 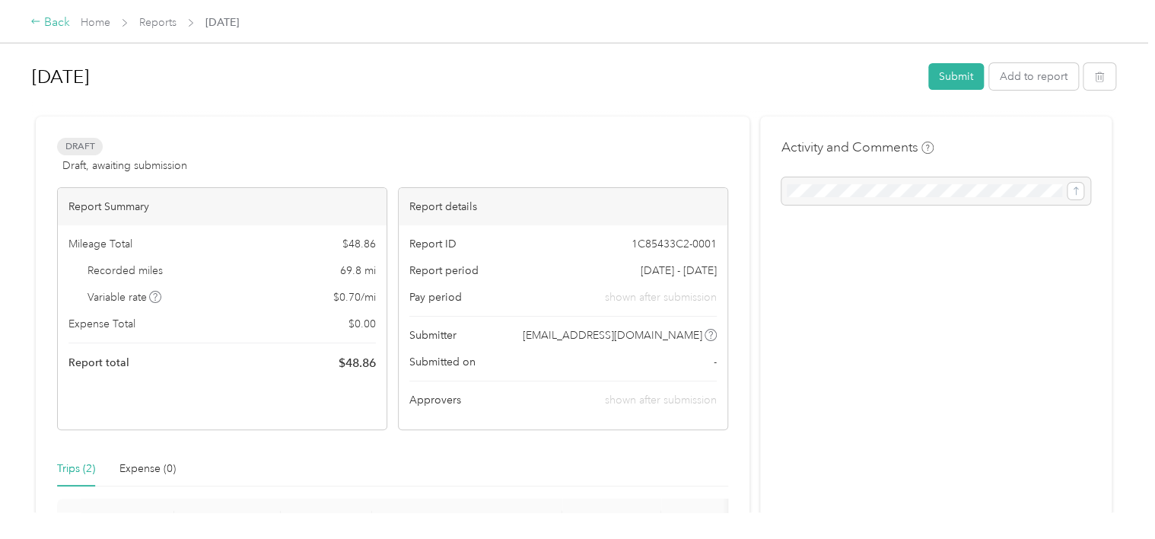 I want to click on span: Submitted on, so click(x=442, y=361).